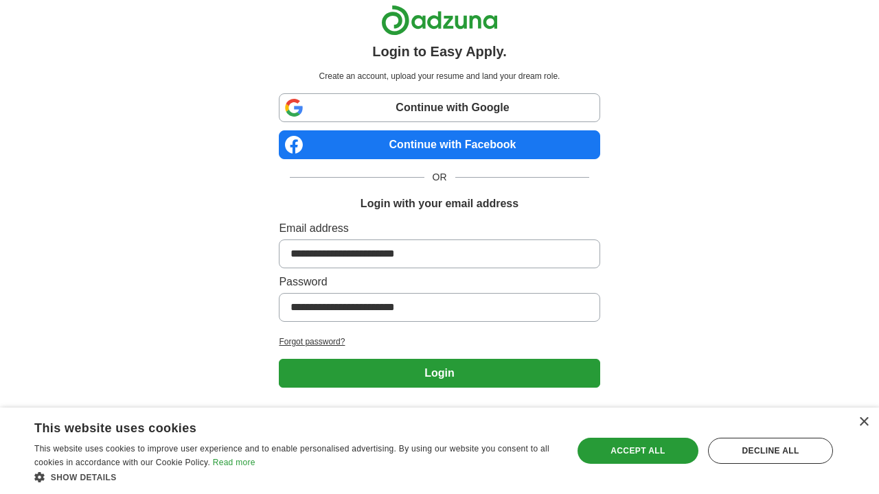  I want to click on p: Create an account, upload your resume and land your dream role., so click(439, 76).